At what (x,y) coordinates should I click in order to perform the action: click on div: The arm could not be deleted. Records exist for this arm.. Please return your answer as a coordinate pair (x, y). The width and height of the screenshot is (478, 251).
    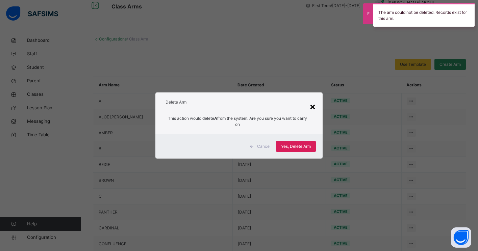
    Looking at the image, I should click on (424, 15).